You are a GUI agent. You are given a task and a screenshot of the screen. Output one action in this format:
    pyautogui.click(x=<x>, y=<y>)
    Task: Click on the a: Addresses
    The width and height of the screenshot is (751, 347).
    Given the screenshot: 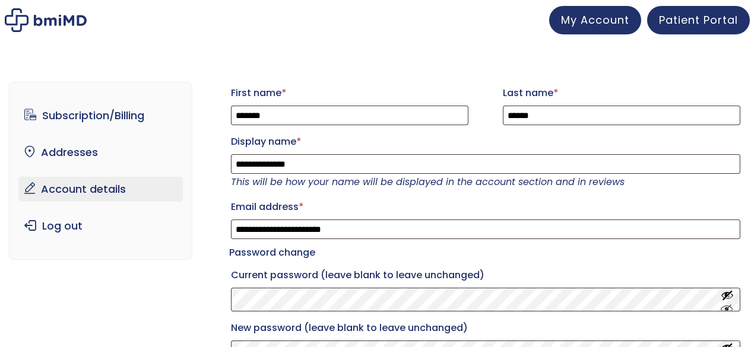 What is the action you would take?
    pyautogui.click(x=100, y=153)
    